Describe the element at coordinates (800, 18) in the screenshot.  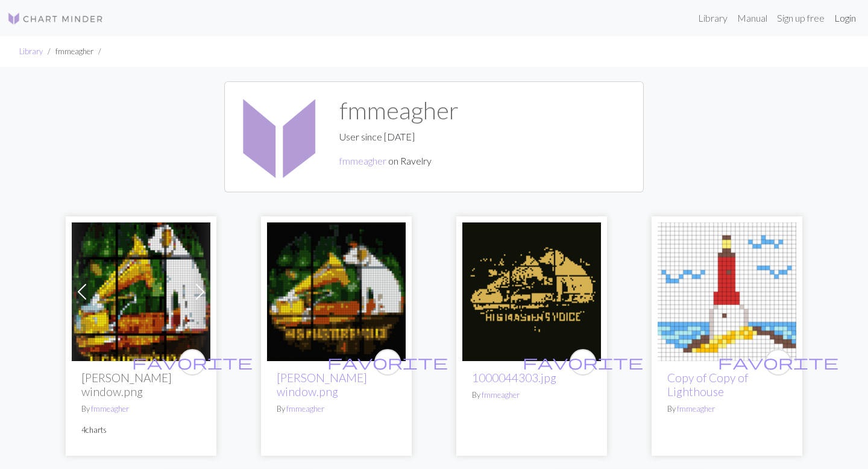
I see `a: Sign up free` at that location.